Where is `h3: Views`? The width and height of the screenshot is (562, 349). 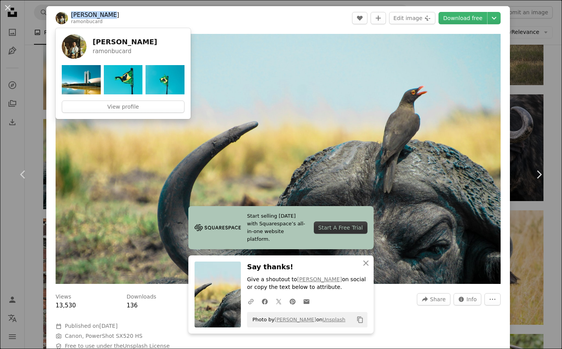 h3: Views is located at coordinates (63, 297).